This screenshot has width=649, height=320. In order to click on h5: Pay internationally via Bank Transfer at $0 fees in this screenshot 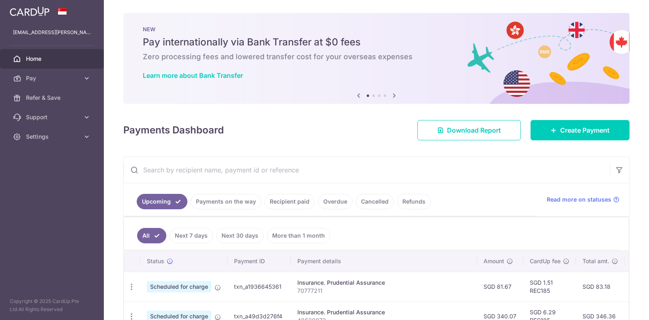, I will do `click(376, 42)`.